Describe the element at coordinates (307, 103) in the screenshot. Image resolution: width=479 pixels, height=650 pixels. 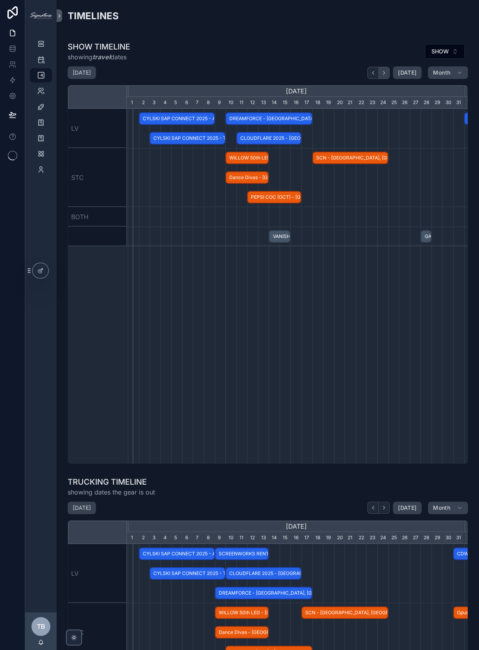
I see `div: 17` at that location.